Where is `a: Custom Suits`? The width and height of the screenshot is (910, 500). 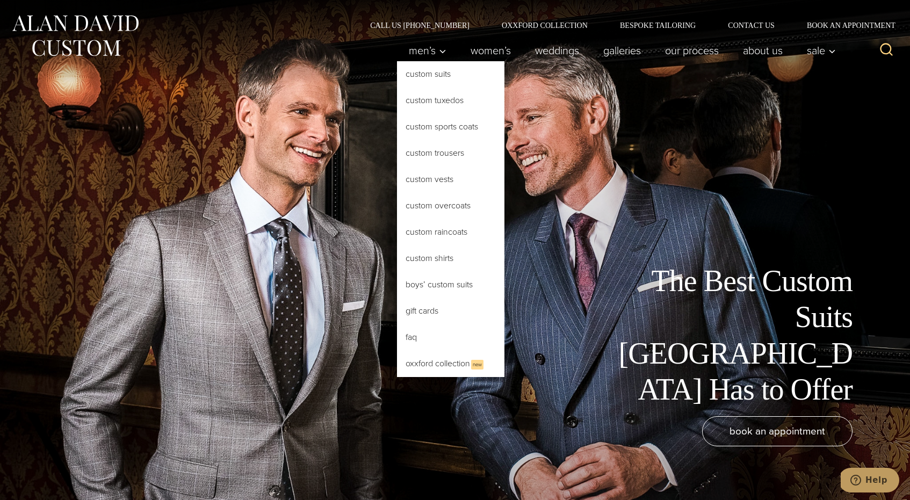 a: Custom Suits is located at coordinates (451, 74).